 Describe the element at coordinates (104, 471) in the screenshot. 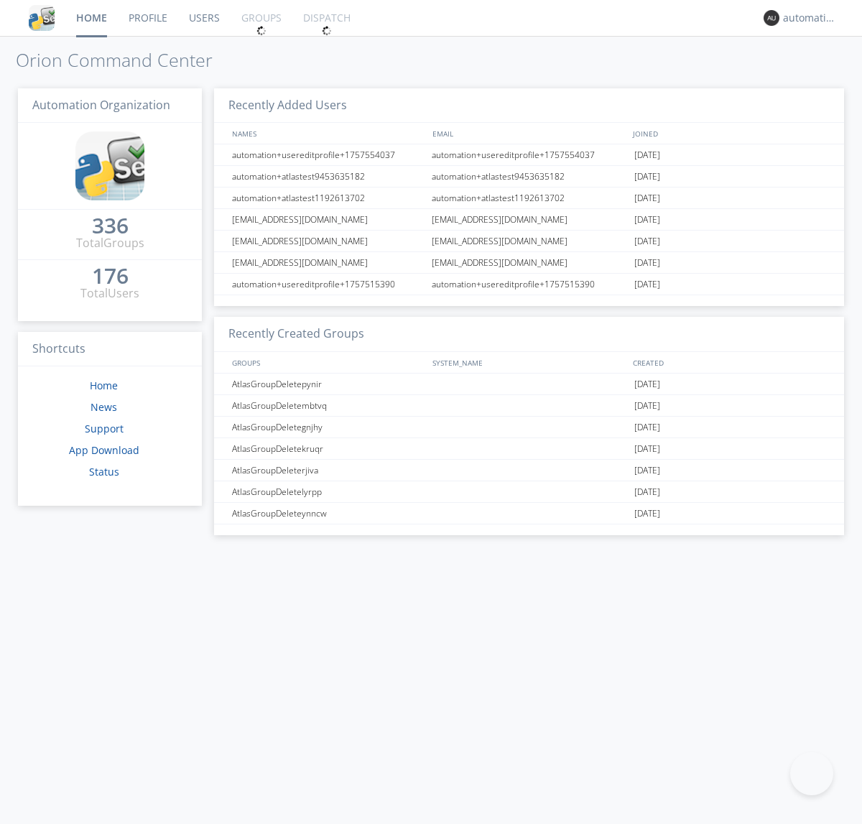

I see `a: Status` at that location.